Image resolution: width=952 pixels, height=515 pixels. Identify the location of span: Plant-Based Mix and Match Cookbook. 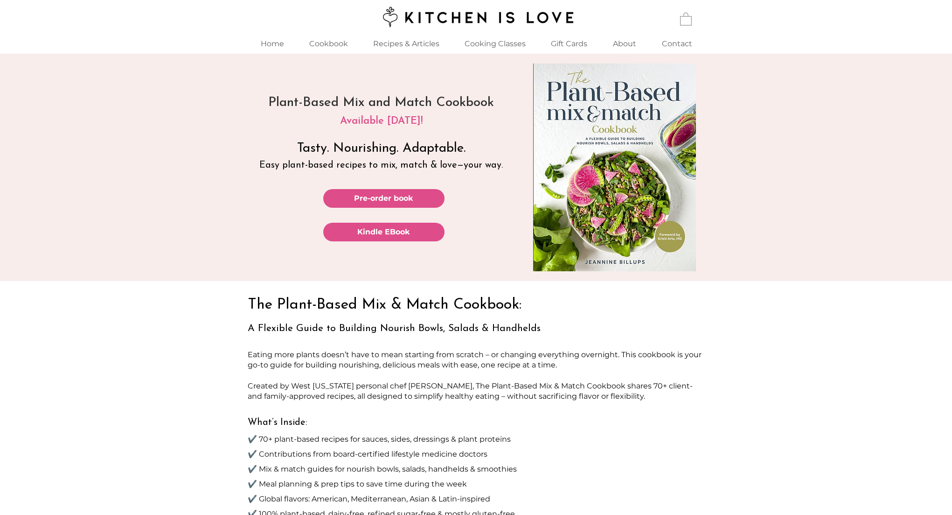
(381, 103).